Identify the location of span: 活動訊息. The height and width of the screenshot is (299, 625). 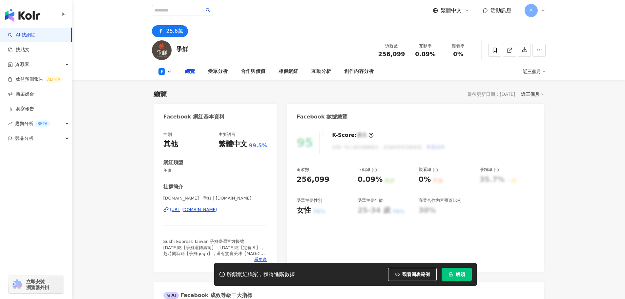
(501, 10).